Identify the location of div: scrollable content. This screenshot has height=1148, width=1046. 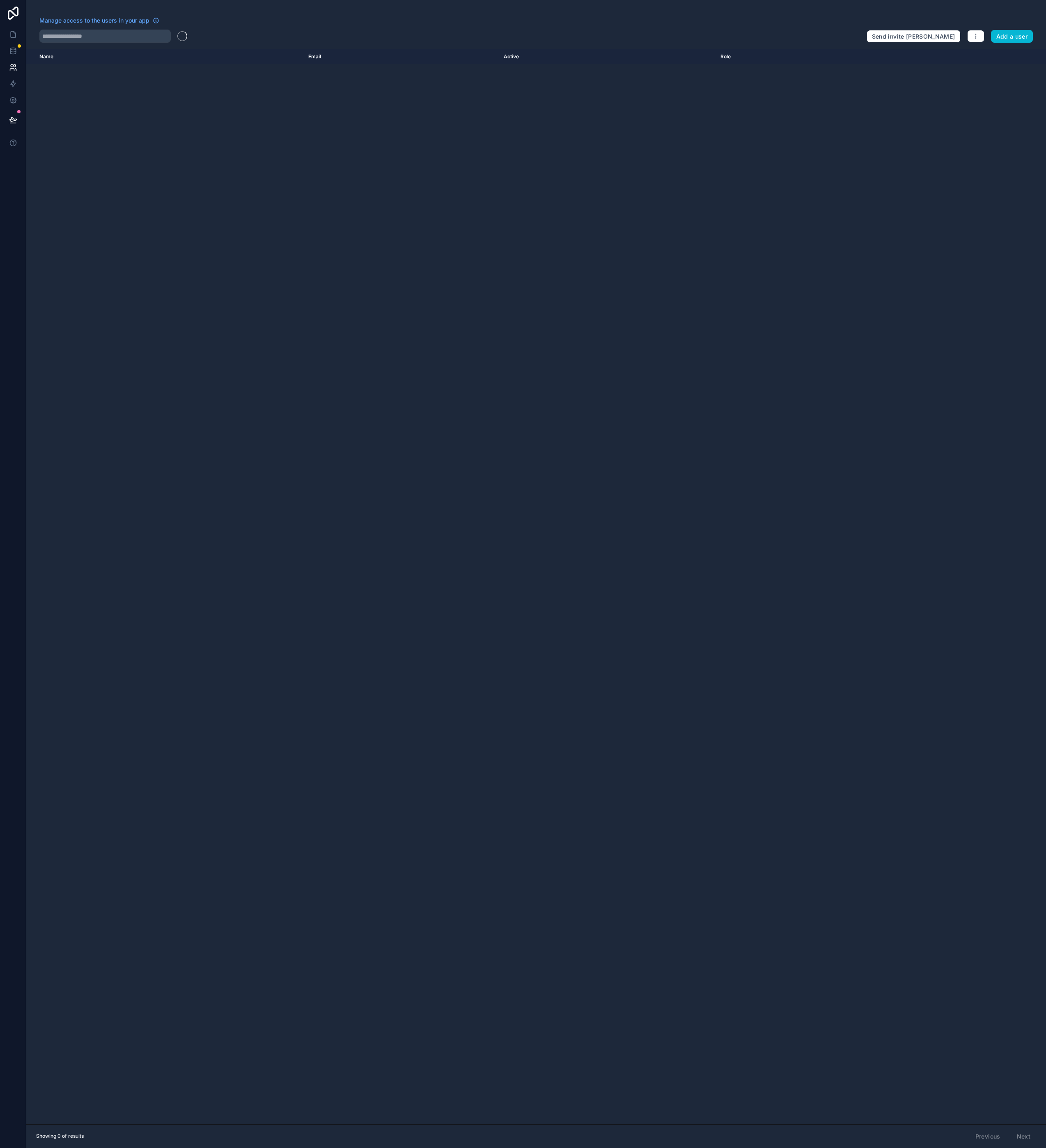
(536, 587).